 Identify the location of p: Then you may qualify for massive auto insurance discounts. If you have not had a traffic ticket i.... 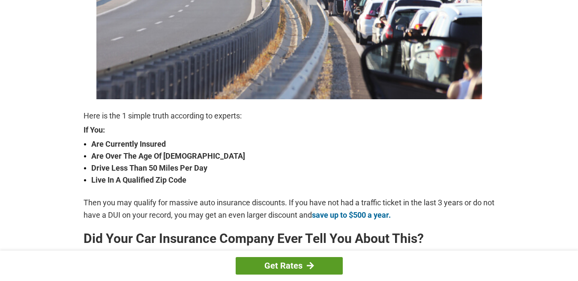
(289, 209).